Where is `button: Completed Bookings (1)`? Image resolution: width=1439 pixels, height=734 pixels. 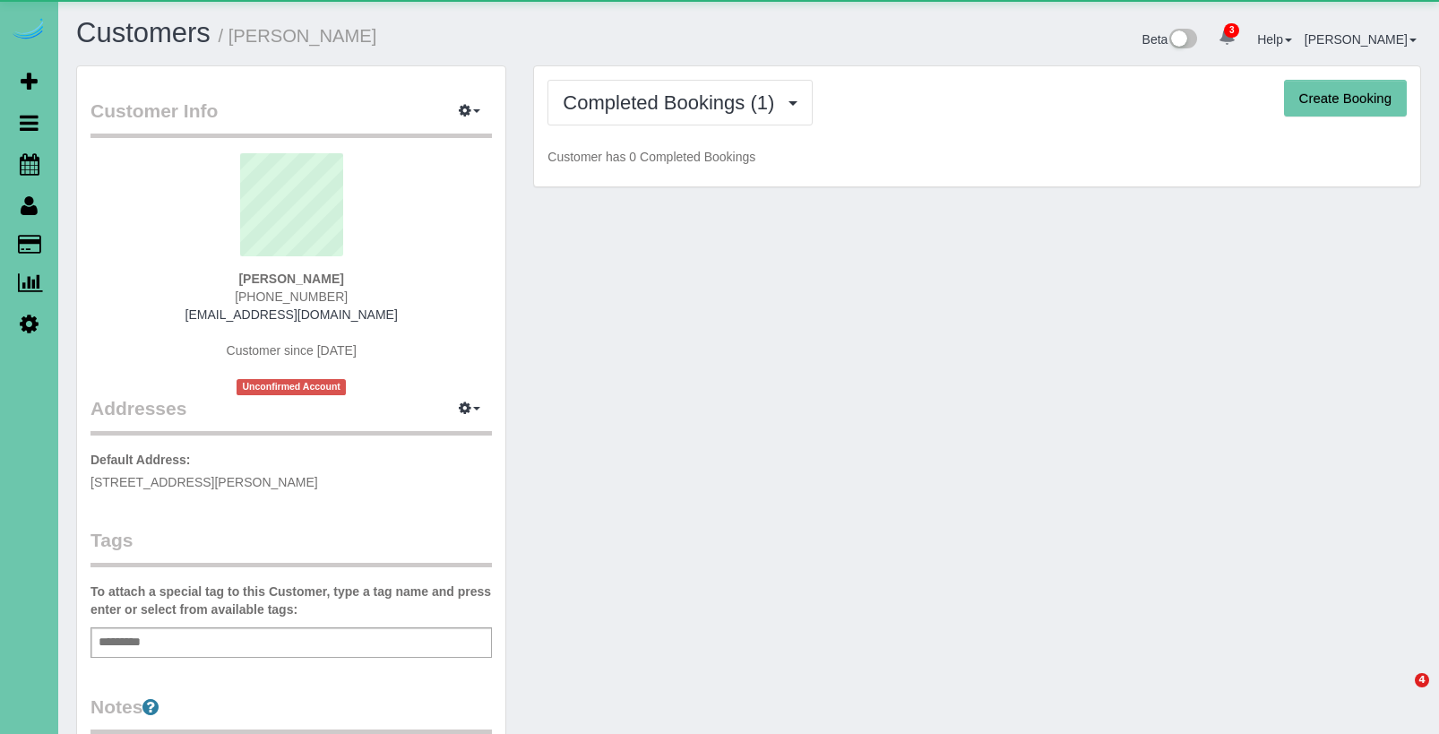 button: Completed Bookings (1) is located at coordinates (680, 102).